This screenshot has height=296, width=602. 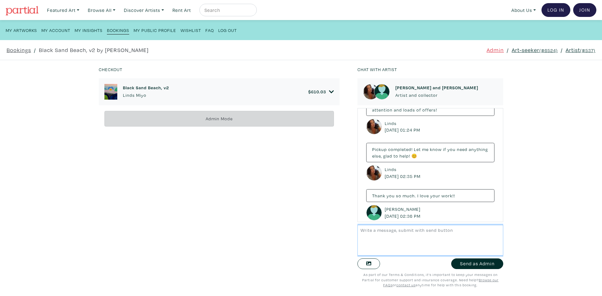 What do you see at coordinates (580, 50) in the screenshot?
I see `a: Artist(#537)` at bounding box center [580, 50].